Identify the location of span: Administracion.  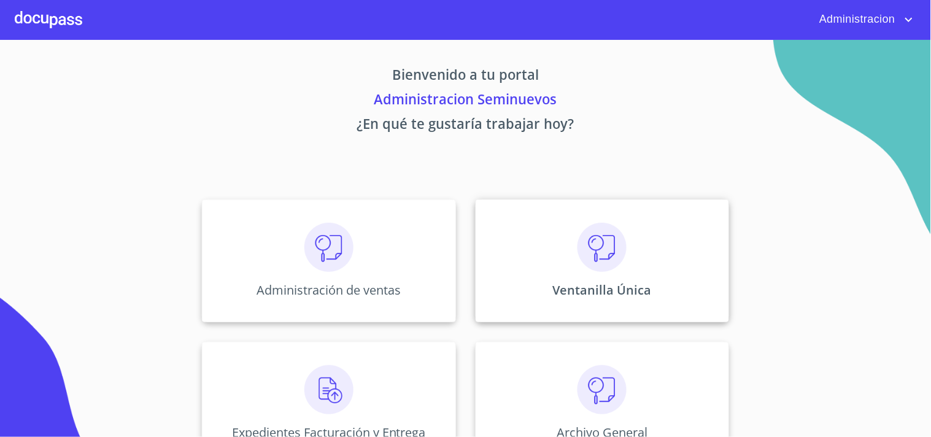
(855, 20).